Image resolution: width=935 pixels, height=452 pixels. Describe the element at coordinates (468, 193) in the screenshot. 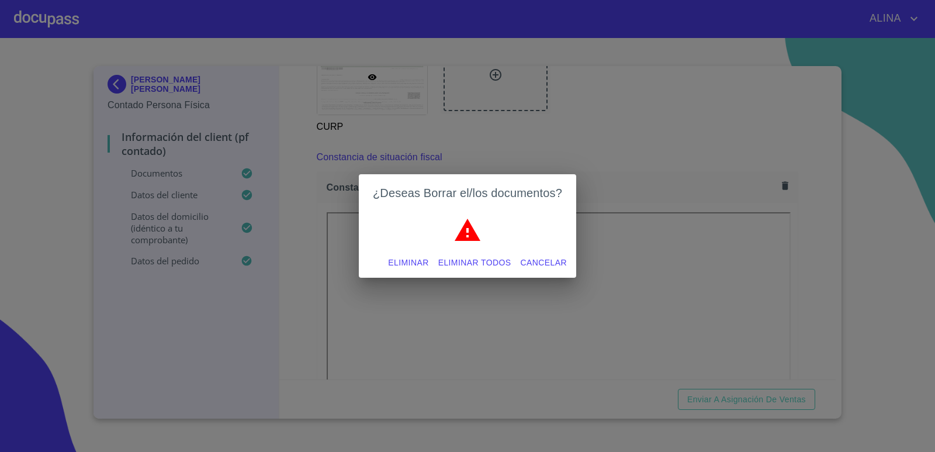

I see `h2: ¿Deseas Borrar el/los documentos?` at that location.